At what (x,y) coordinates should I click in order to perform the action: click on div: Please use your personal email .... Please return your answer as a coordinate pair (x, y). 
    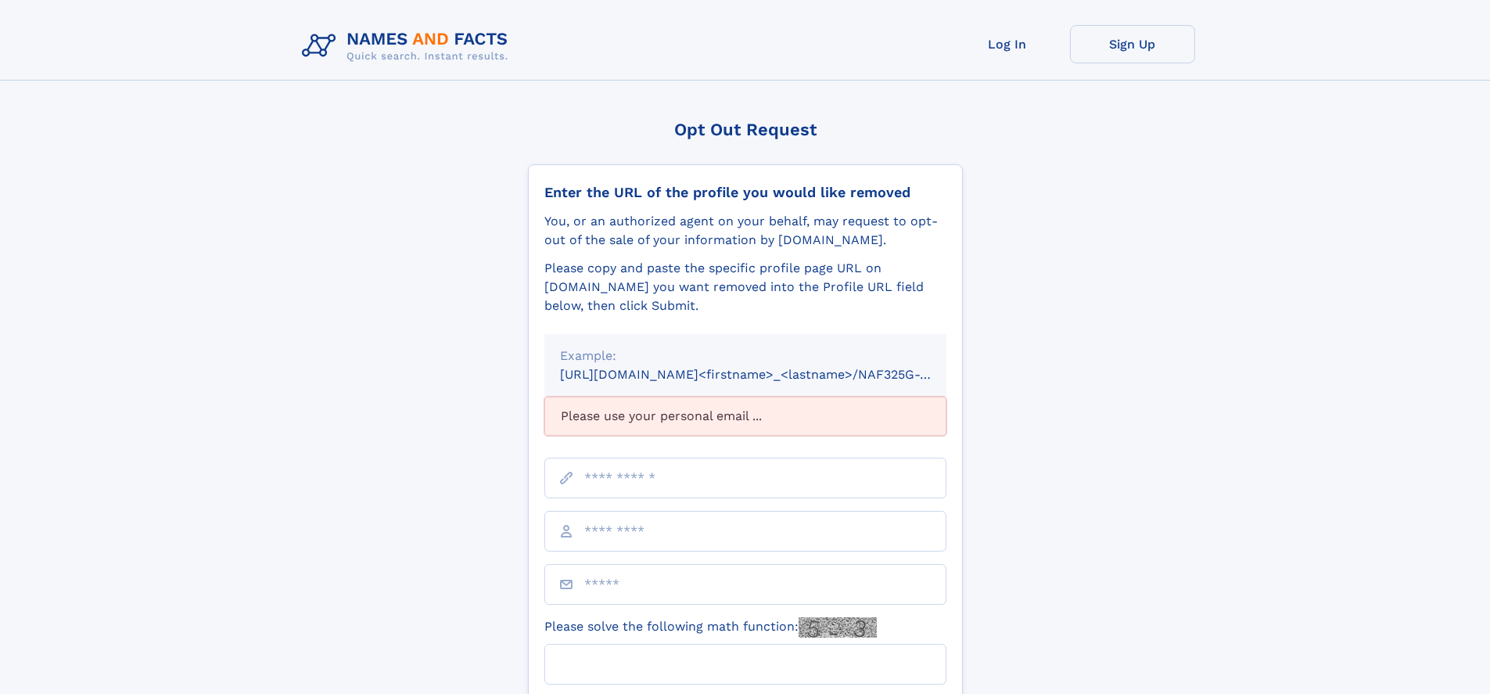
    Looking at the image, I should click on (745, 416).